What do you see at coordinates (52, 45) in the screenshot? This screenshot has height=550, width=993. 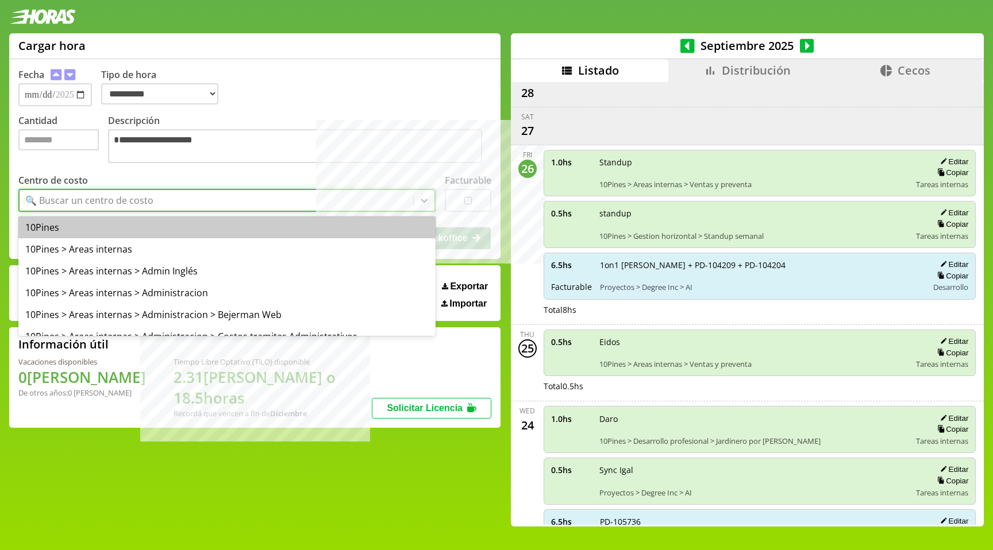 I see `h1: Cargar hora` at bounding box center [52, 45].